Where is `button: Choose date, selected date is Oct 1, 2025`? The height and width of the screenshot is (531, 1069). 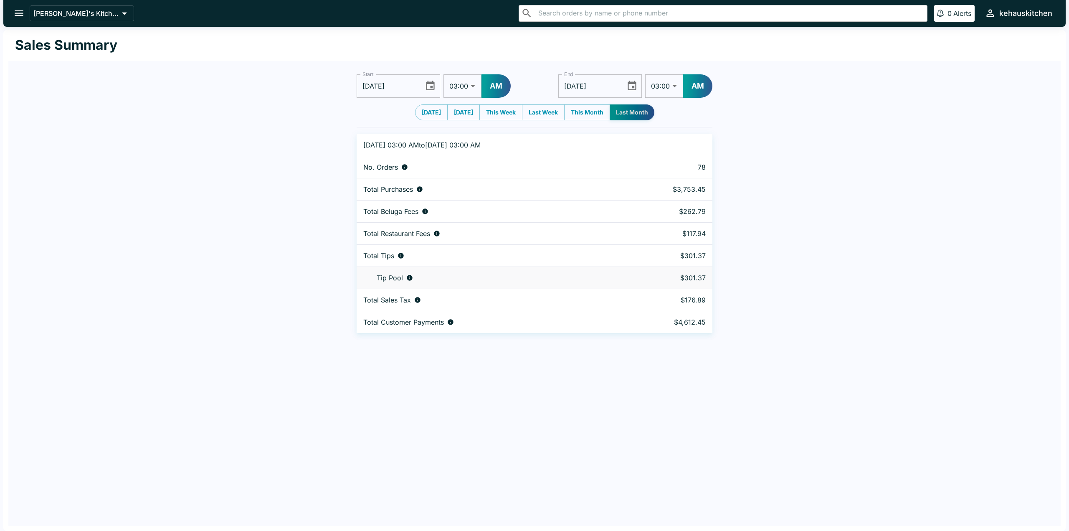 button: Choose date, selected date is Oct 1, 2025 is located at coordinates (632, 86).